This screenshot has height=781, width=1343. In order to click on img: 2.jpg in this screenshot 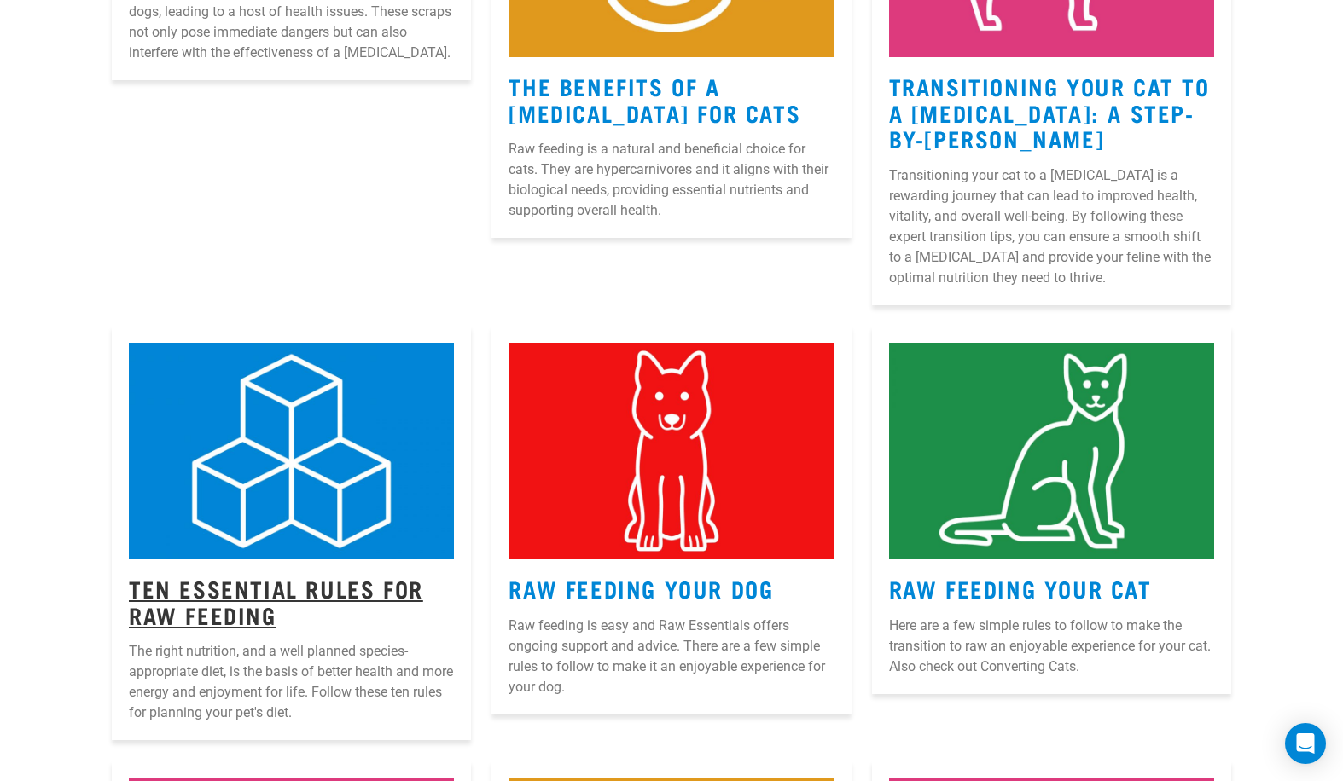, I will do `click(670, 451)`.